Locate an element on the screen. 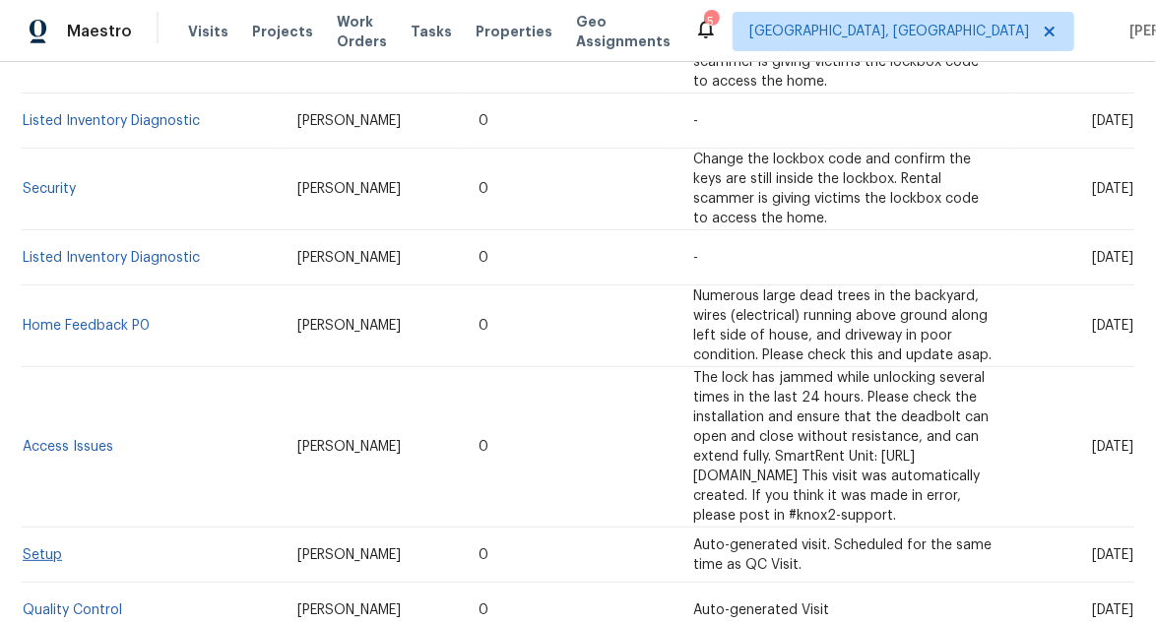 This screenshot has height=624, width=1156. span: Work Orders is located at coordinates (361, 32).